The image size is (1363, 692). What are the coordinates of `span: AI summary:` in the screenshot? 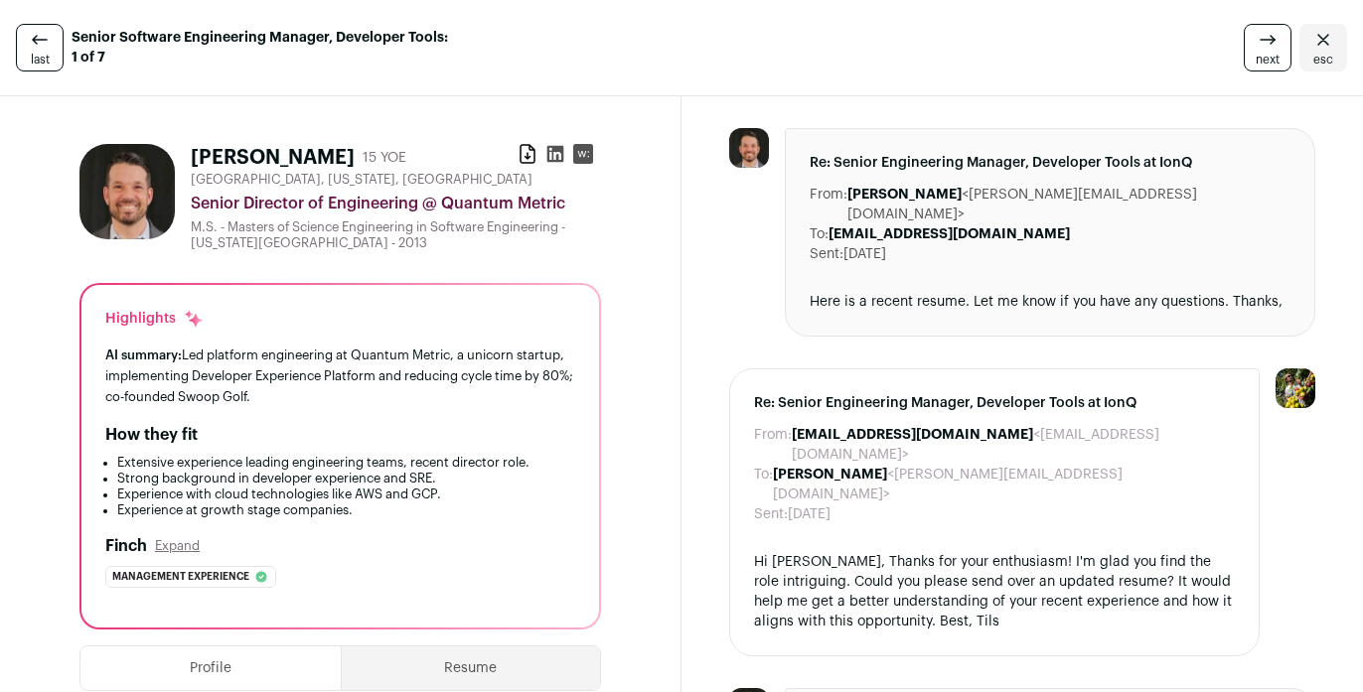 It's located at (143, 355).